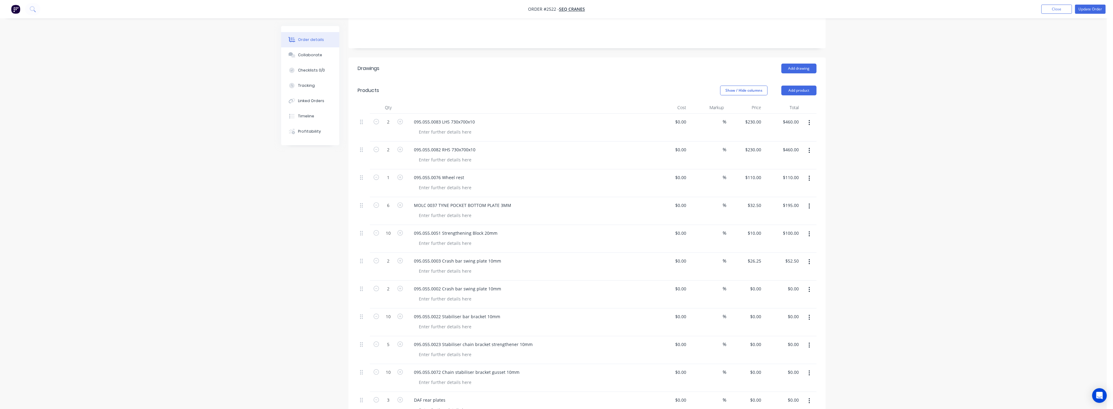 This screenshot has height=409, width=1113. Describe the element at coordinates (368, 69) in the screenshot. I see `div: Drawings` at that location.